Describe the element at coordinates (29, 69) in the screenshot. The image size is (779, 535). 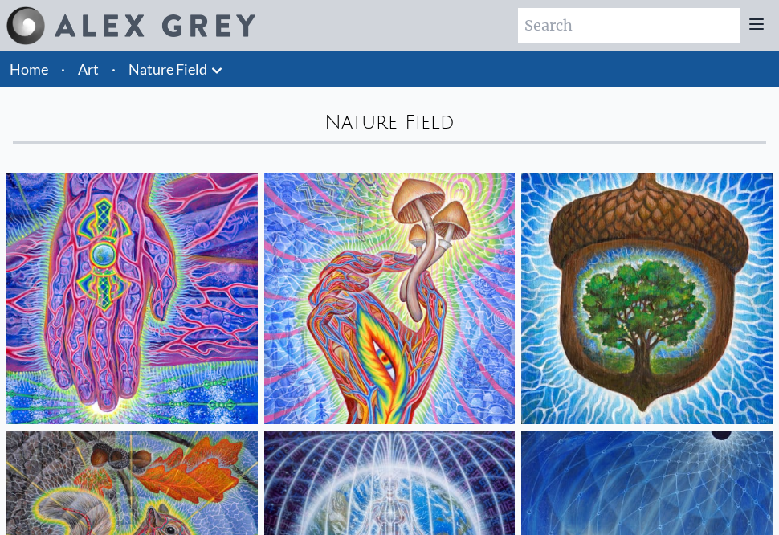
I see `a: Home` at that location.